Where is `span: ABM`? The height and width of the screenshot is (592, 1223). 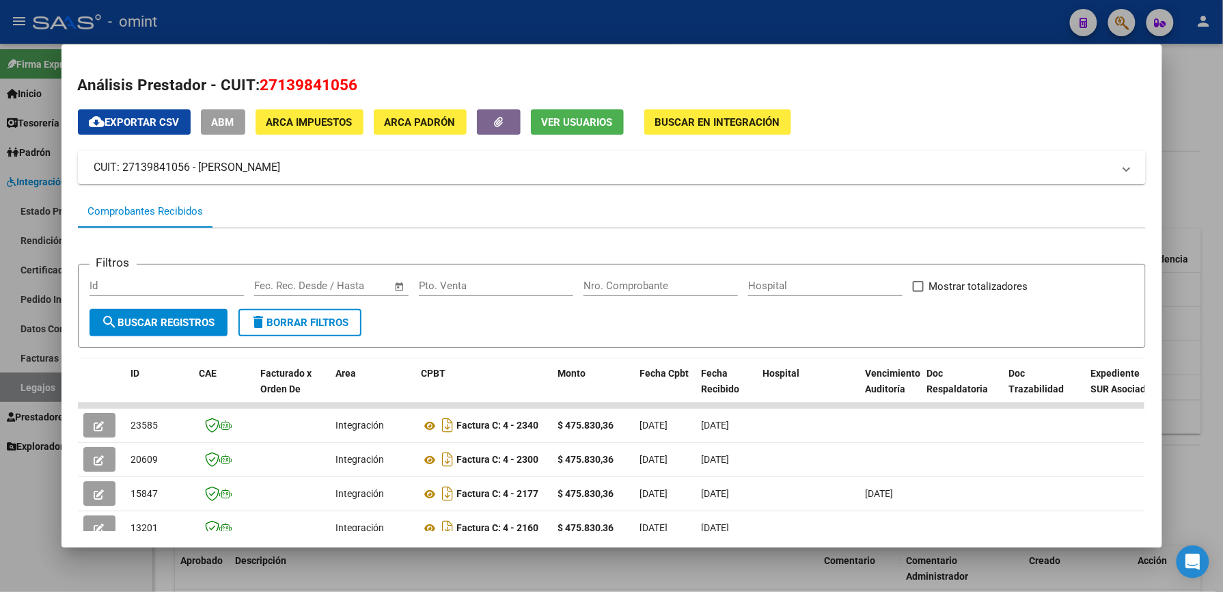
span: ABM is located at coordinates (223, 122).